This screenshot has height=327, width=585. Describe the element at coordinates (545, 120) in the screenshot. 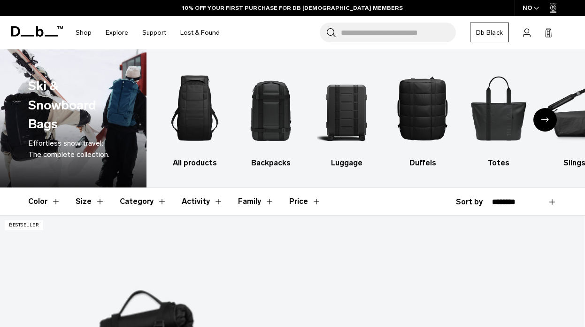

I see `div: Next slide` at that location.